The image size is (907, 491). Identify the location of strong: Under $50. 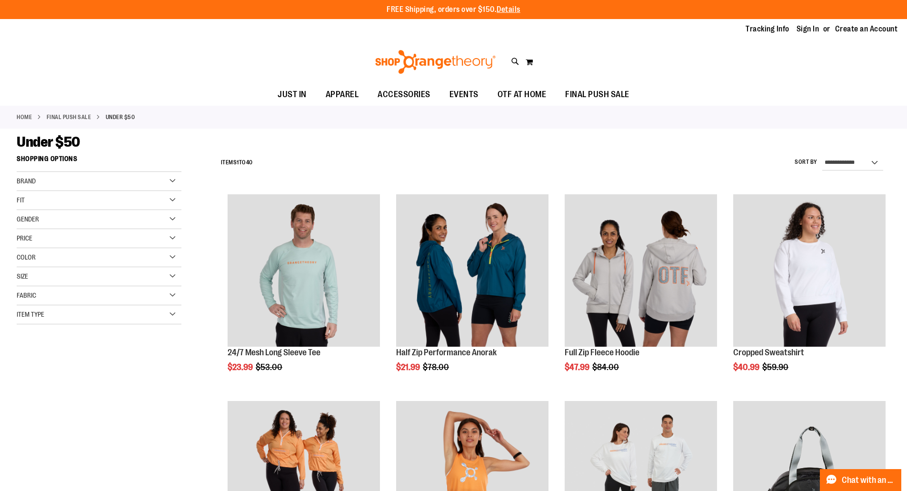
(121, 117).